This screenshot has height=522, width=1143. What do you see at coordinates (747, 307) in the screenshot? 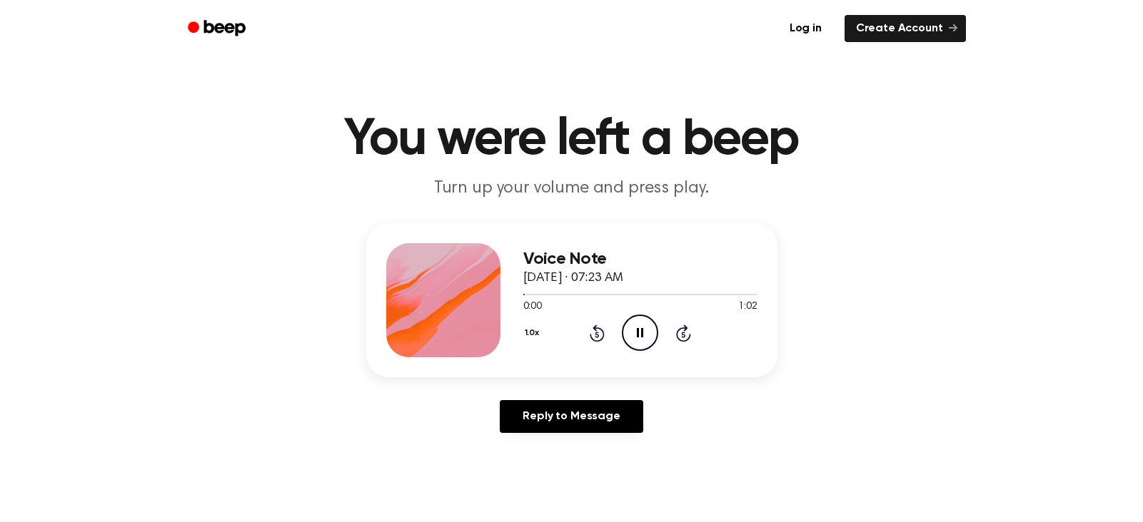
I see `span: 1:02` at bounding box center [747, 307].